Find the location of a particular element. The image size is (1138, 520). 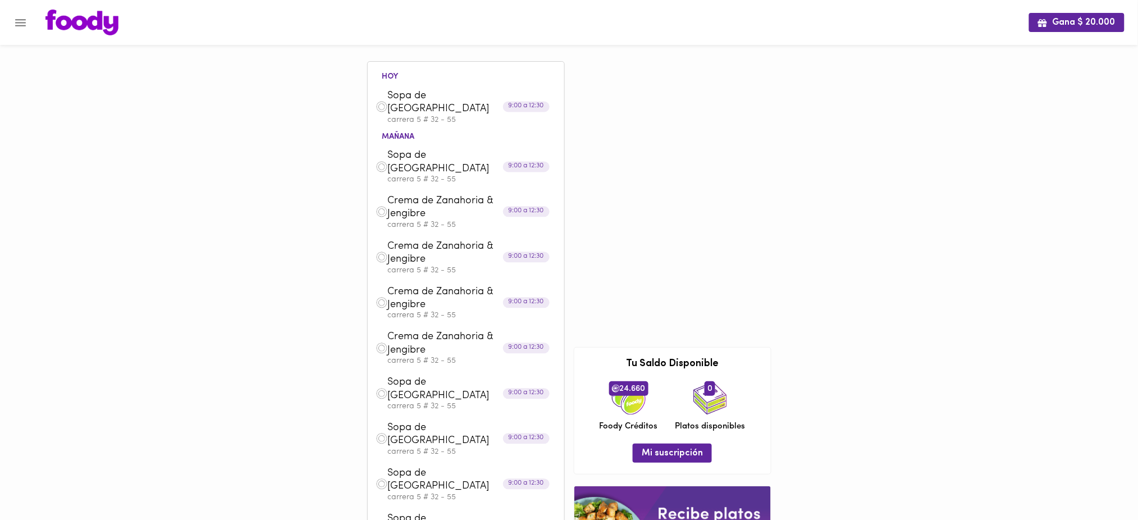

img: foody-creditos.png is located at coordinates (616, 389).